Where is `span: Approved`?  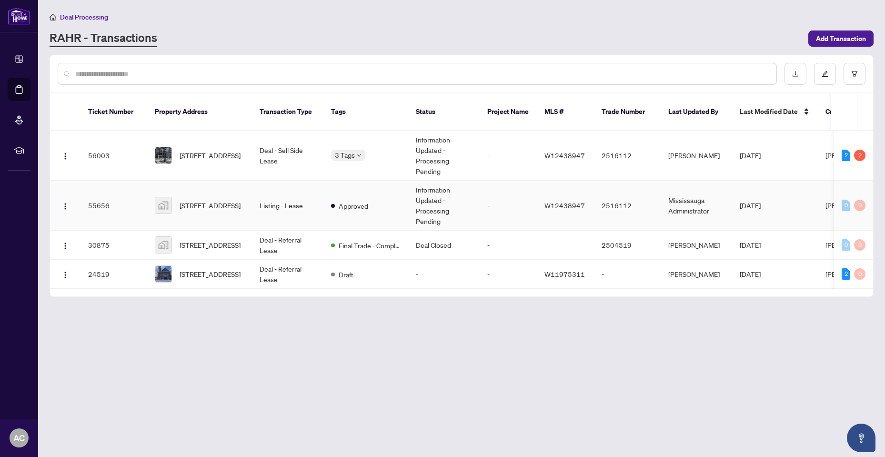
span: Approved is located at coordinates (354, 206).